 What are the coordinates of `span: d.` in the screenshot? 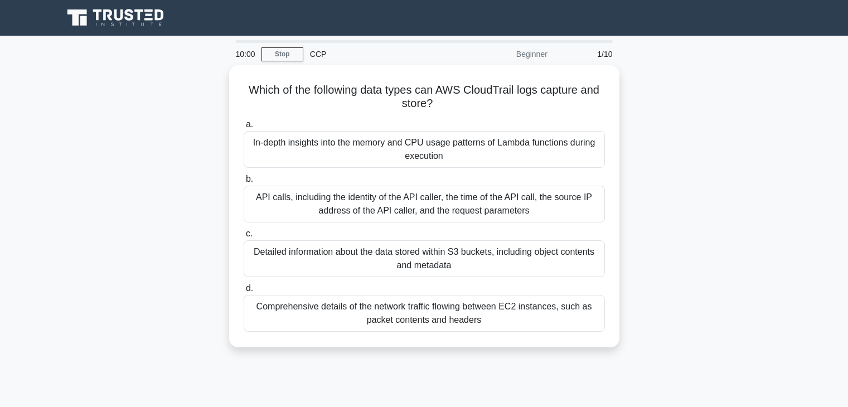 It's located at (249, 288).